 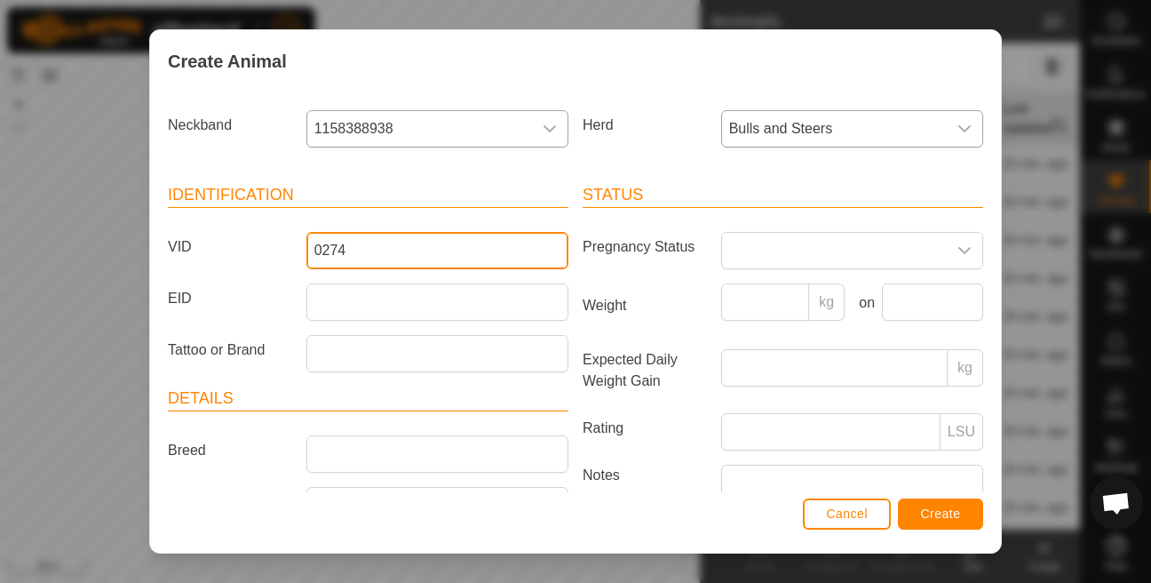 I want to click on header: Identification, so click(x=368, y=195).